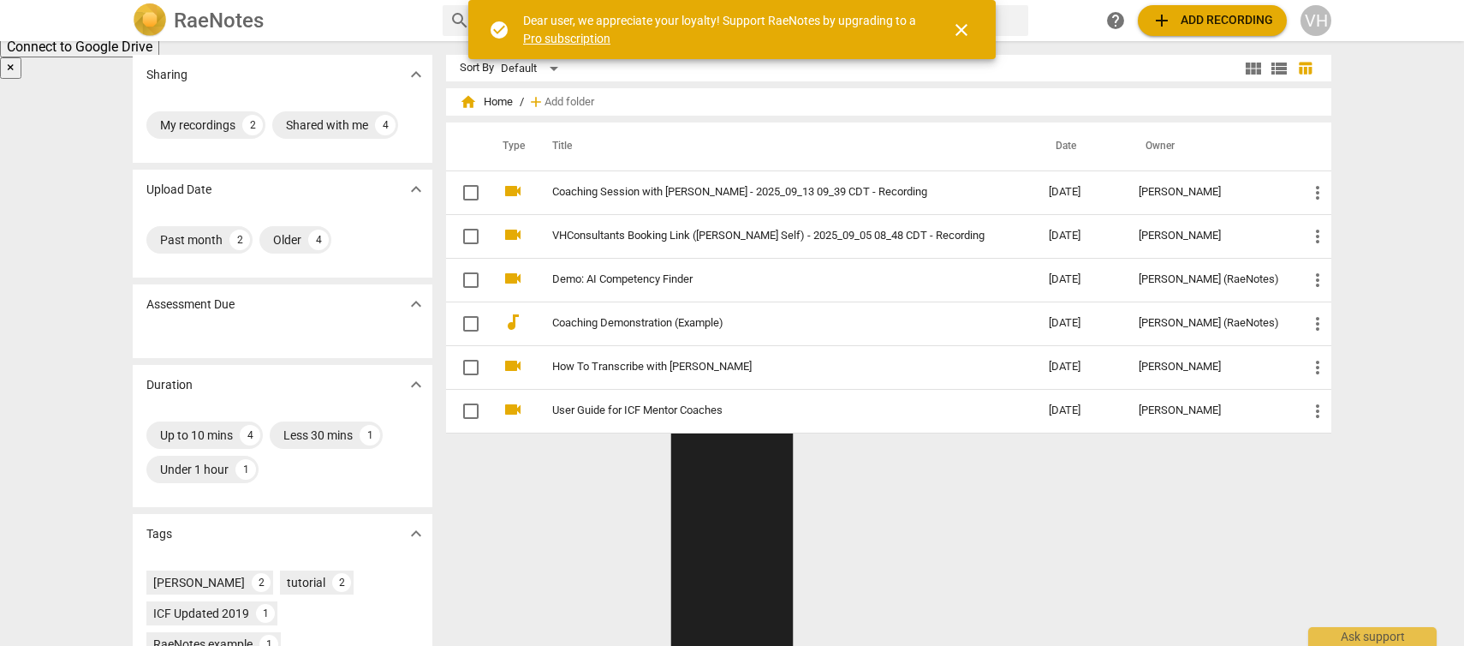 This screenshot has height=646, width=1464. What do you see at coordinates (190, 304) in the screenshot?
I see `p: Assessment Due` at bounding box center [190, 304].